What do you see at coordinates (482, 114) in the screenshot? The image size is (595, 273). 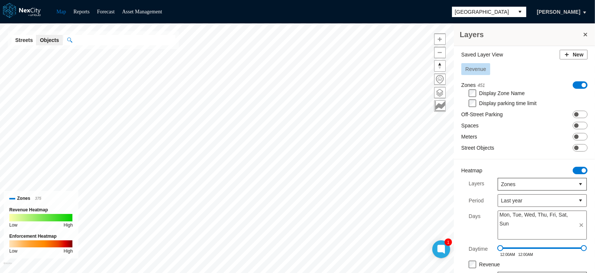 I see `label: Off-Street Parking` at bounding box center [482, 114].